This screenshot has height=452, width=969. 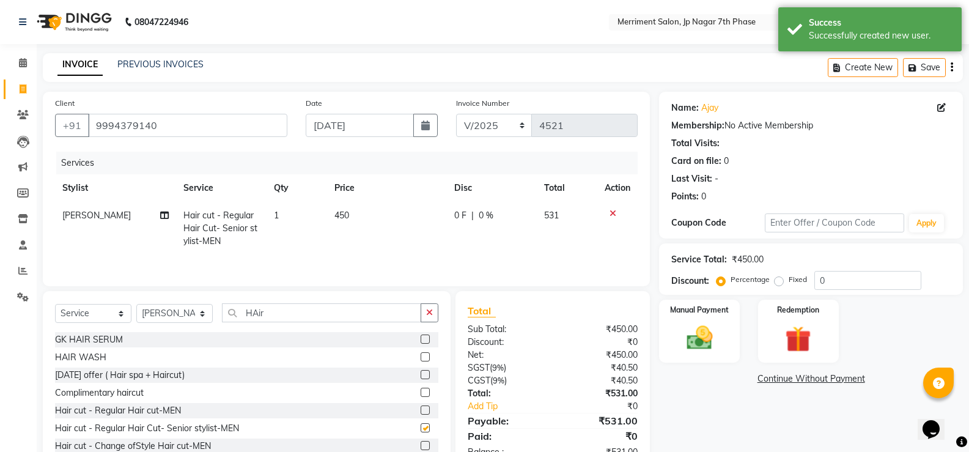 What do you see at coordinates (718, 222) in the screenshot?
I see `div: Coupon Code` at bounding box center [718, 222].